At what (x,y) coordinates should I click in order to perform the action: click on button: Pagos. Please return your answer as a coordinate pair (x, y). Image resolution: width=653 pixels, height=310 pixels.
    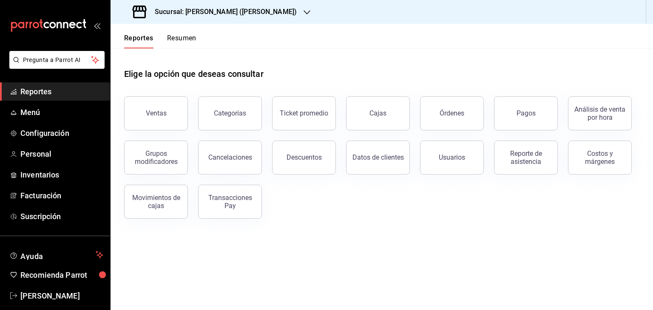
    Looking at the image, I should click on (526, 114).